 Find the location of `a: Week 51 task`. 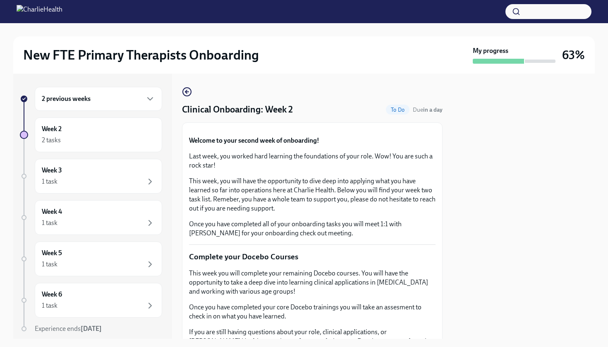

a: Week 51 task is located at coordinates (91, 259).